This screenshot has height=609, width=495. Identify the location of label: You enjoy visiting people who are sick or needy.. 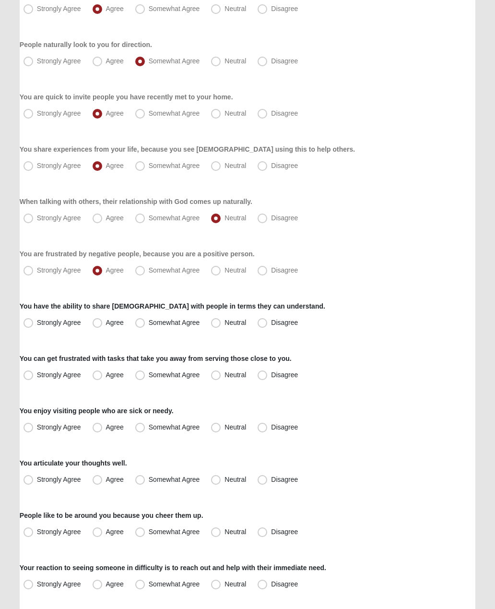
(96, 411).